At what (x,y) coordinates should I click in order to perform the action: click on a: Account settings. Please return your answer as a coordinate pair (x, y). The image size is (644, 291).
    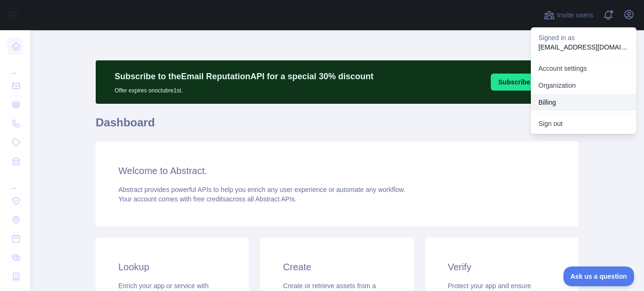
    Looking at the image, I should click on (584, 68).